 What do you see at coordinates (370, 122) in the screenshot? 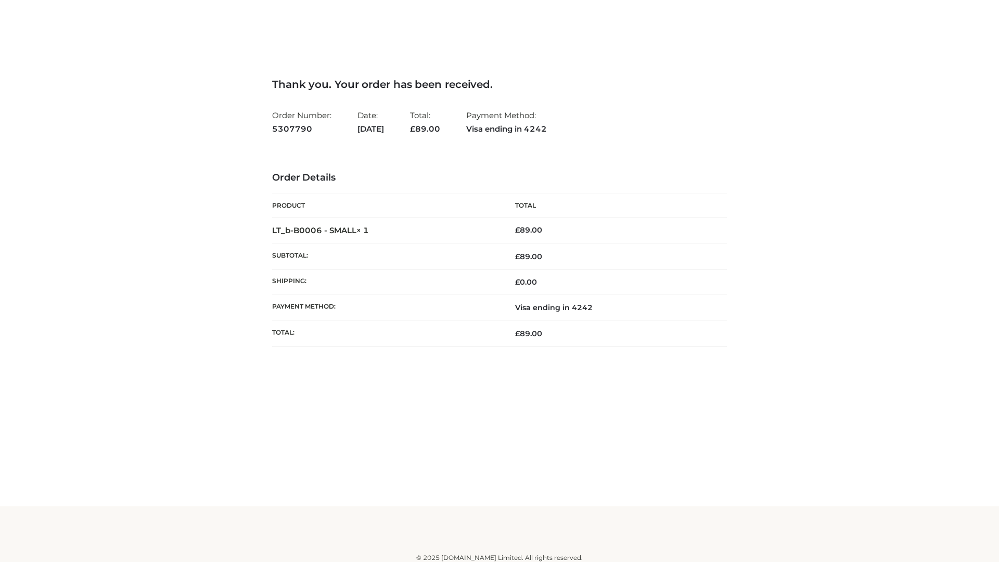
I see `li: Date:` at bounding box center [370, 122].